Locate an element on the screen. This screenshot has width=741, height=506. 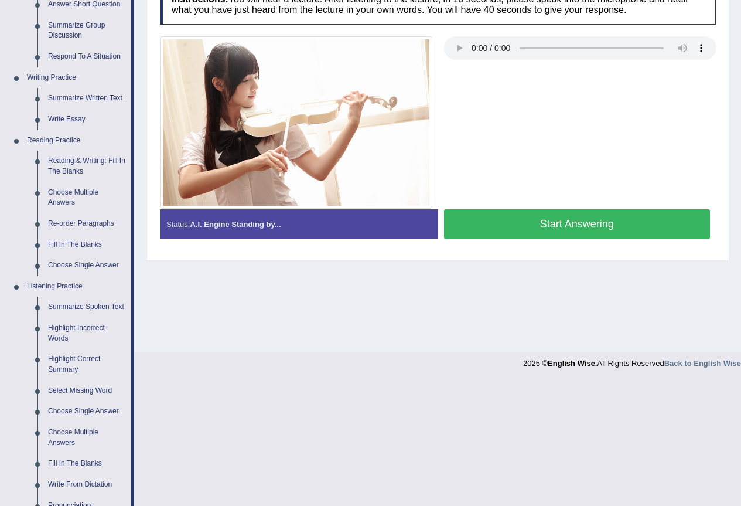
a: Write Essay is located at coordinates (87, 120).